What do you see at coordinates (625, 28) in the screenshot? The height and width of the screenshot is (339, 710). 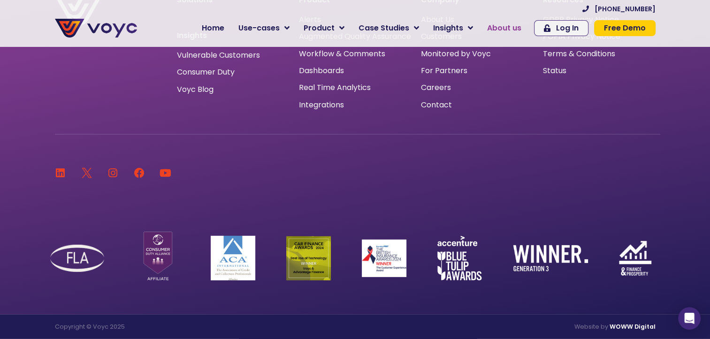 I see `span: Free Demo` at bounding box center [625, 28].